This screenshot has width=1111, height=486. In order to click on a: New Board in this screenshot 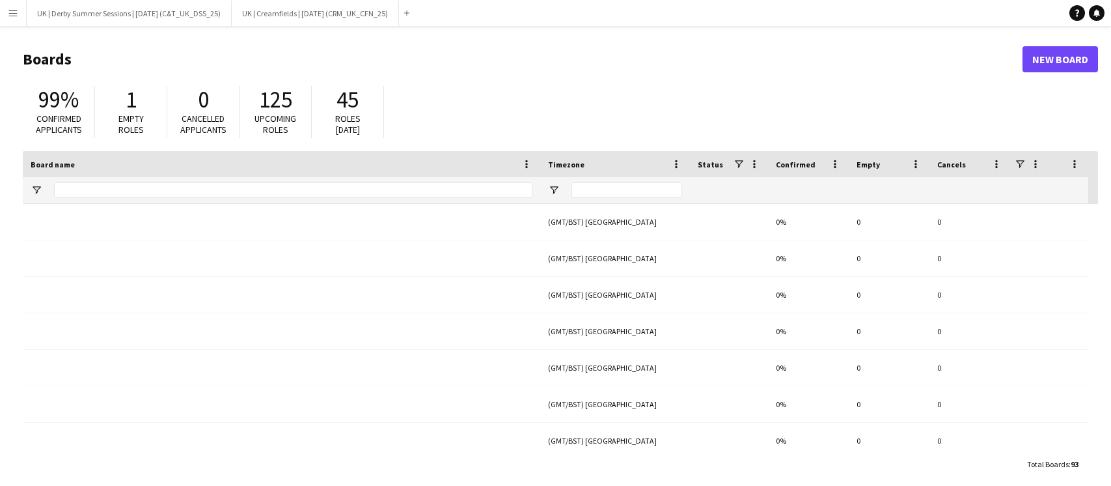, I will do `click(1061, 59)`.